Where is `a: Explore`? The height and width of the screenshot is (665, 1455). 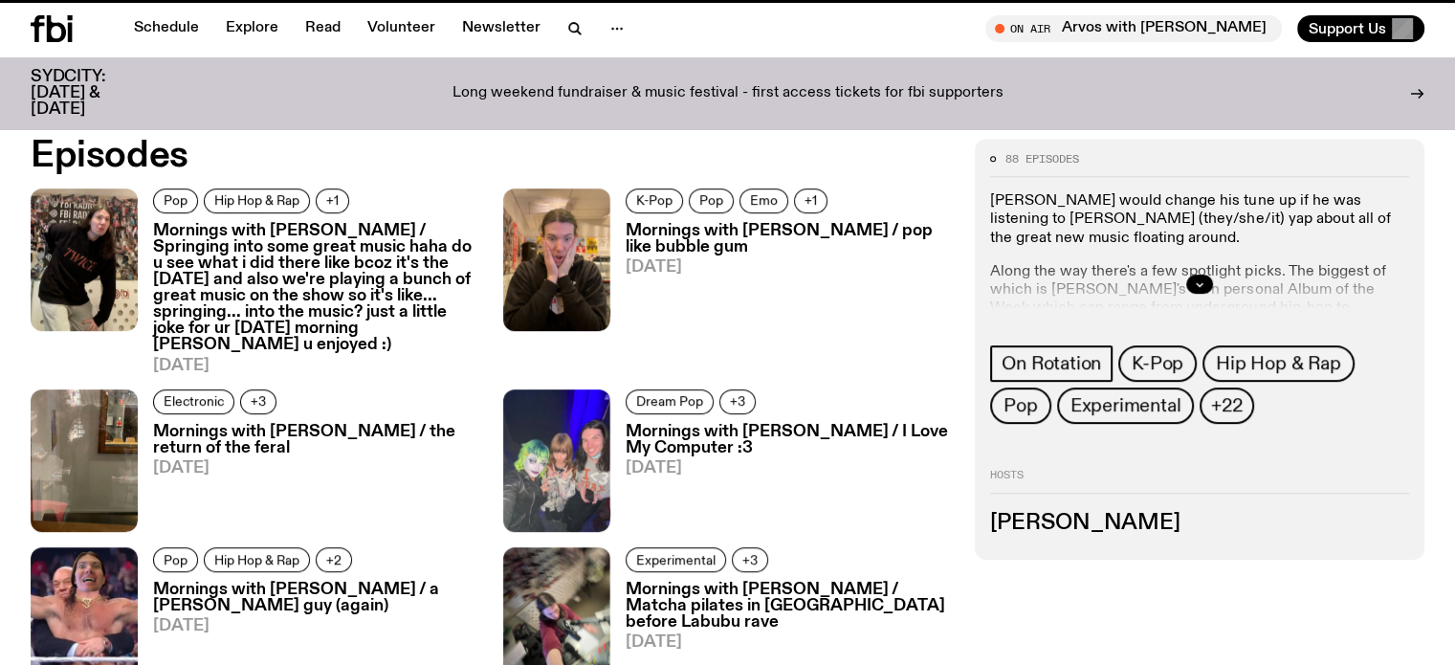 a: Explore is located at coordinates (252, 29).